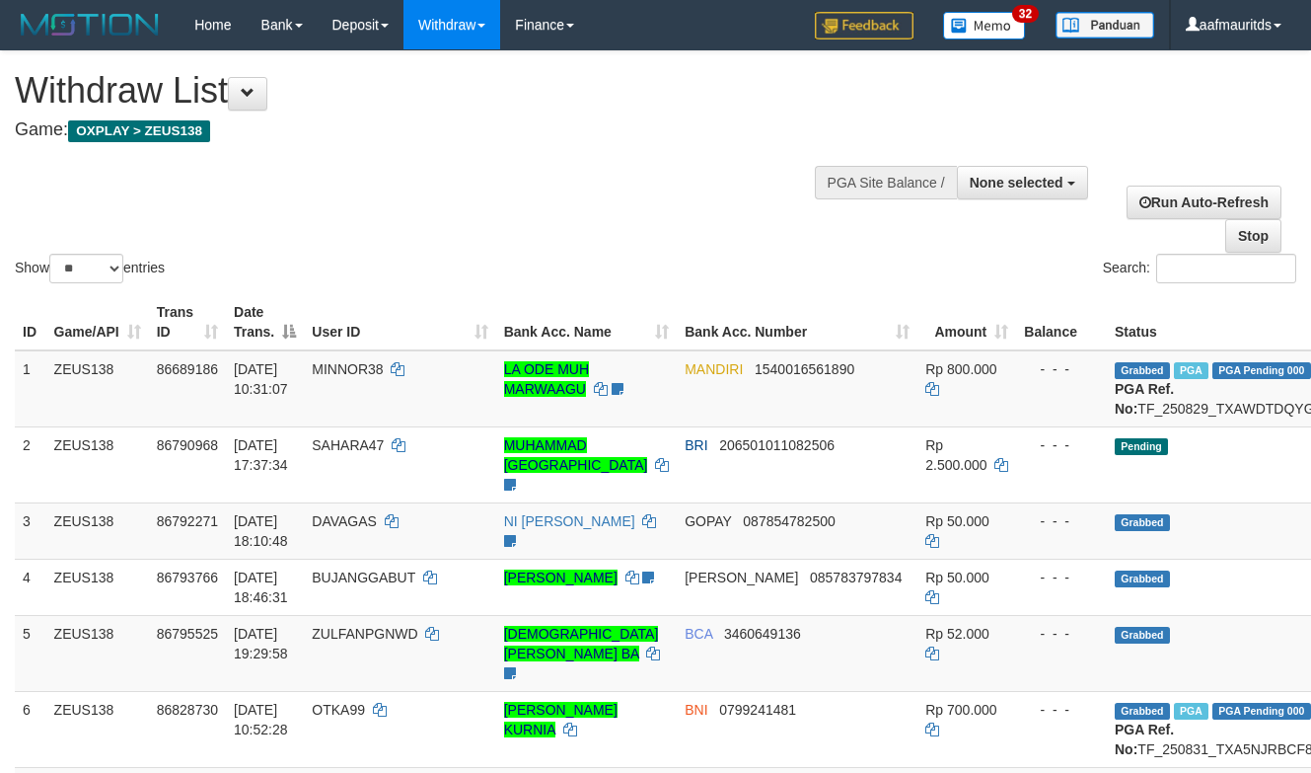 This screenshot has height=773, width=1311. Describe the element at coordinates (547, 379) in the screenshot. I see `a: LA ODE MUH MARWAAGU` at that location.